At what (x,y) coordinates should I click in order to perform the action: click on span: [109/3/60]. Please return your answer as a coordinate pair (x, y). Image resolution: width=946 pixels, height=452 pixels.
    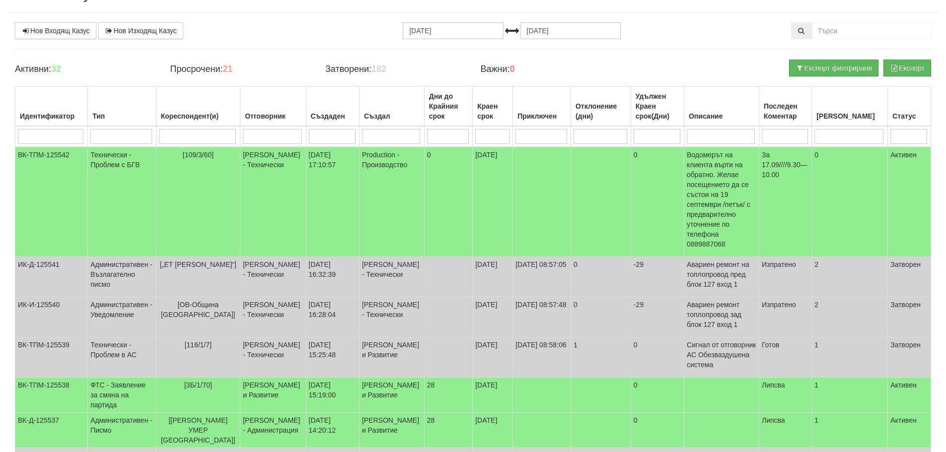
    Looking at the image, I should click on (198, 155).